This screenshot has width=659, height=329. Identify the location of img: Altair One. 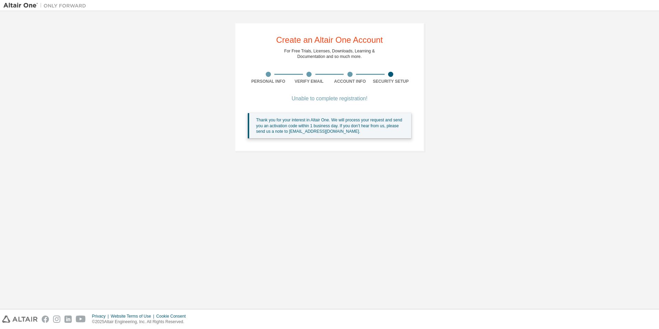
(47, 6).